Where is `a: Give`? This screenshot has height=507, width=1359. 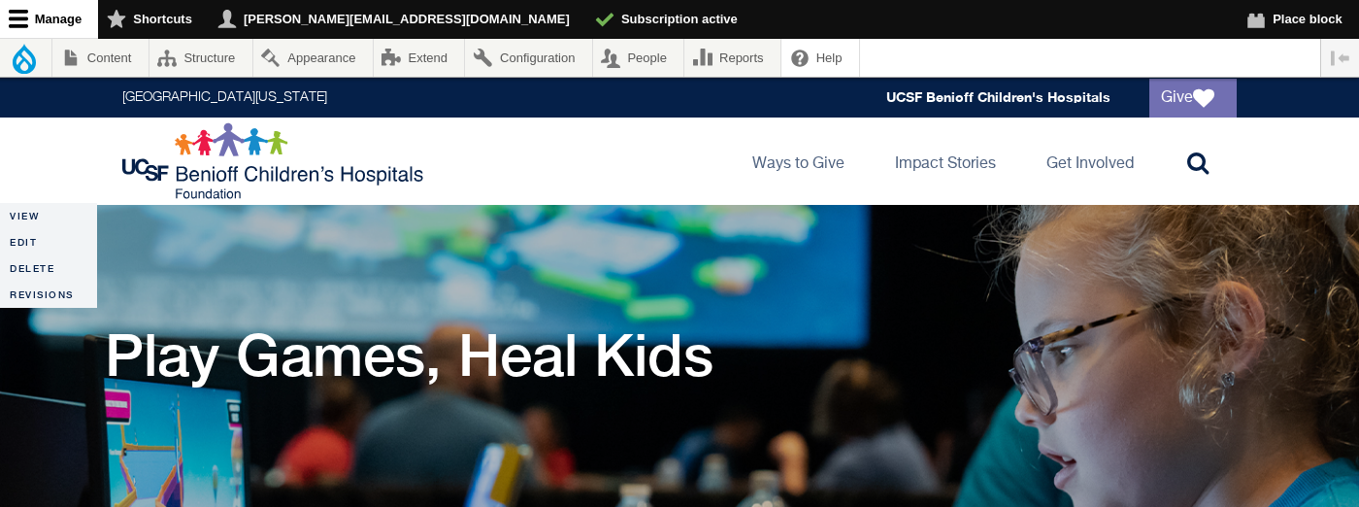 a: Give is located at coordinates (1193, 98).